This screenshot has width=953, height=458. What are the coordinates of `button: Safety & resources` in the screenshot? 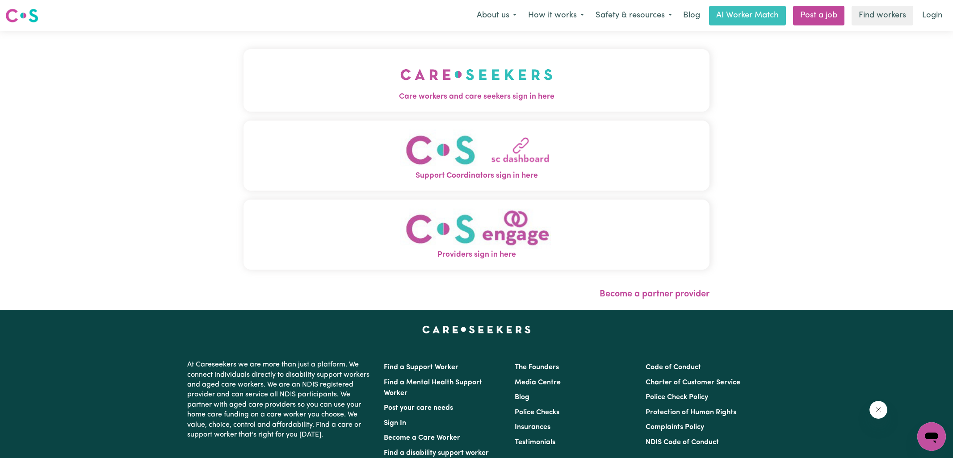 It's located at (633, 16).